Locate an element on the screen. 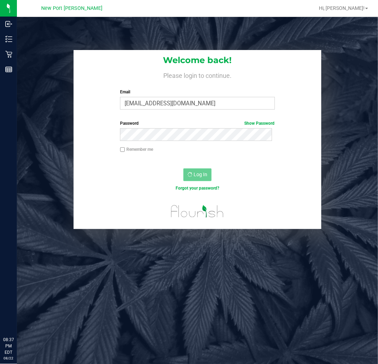 The image size is (378, 364). input: Remember me is located at coordinates (123, 150).